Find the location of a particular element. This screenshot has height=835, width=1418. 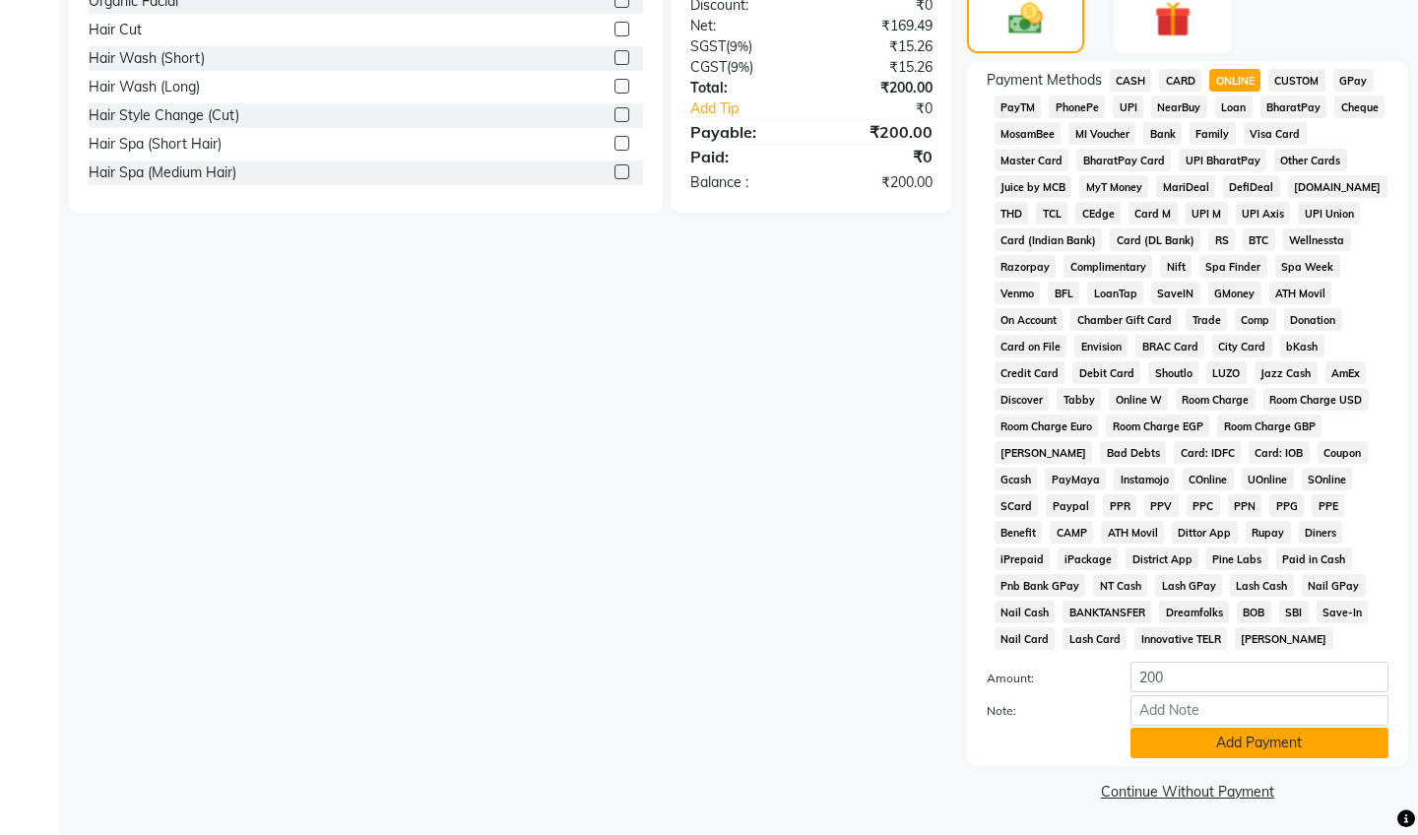

span: Nail Cash is located at coordinates (1025, 611).